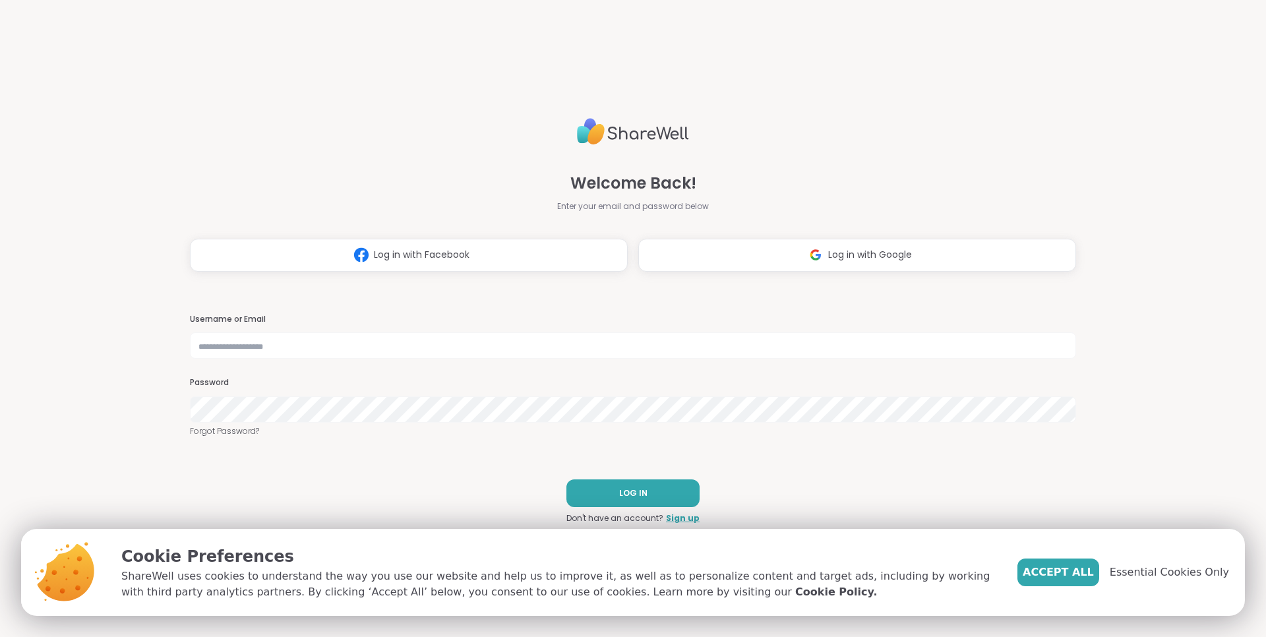  I want to click on a: Cookie Policy., so click(836, 592).